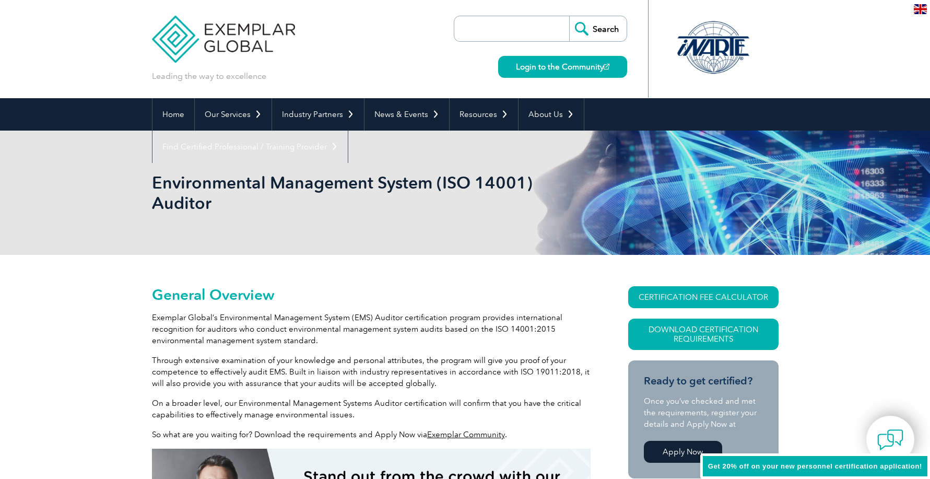 The height and width of the screenshot is (479, 930). What do you see at coordinates (598, 29) in the screenshot?
I see `input: Search` at bounding box center [598, 29].